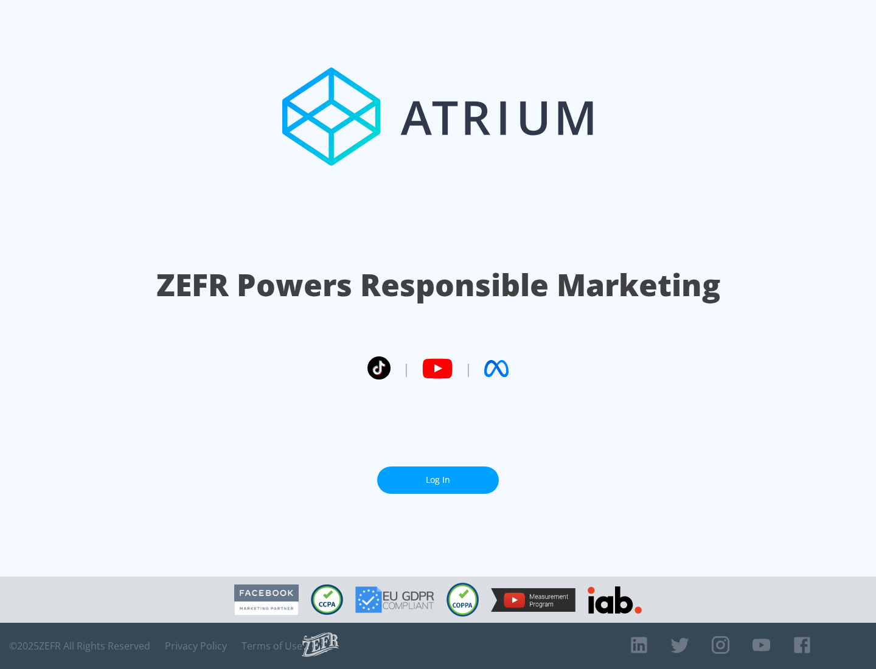  Describe the element at coordinates (80, 646) in the screenshot. I see `span: © 2025 ZEFR All Rights Reserved` at that location.